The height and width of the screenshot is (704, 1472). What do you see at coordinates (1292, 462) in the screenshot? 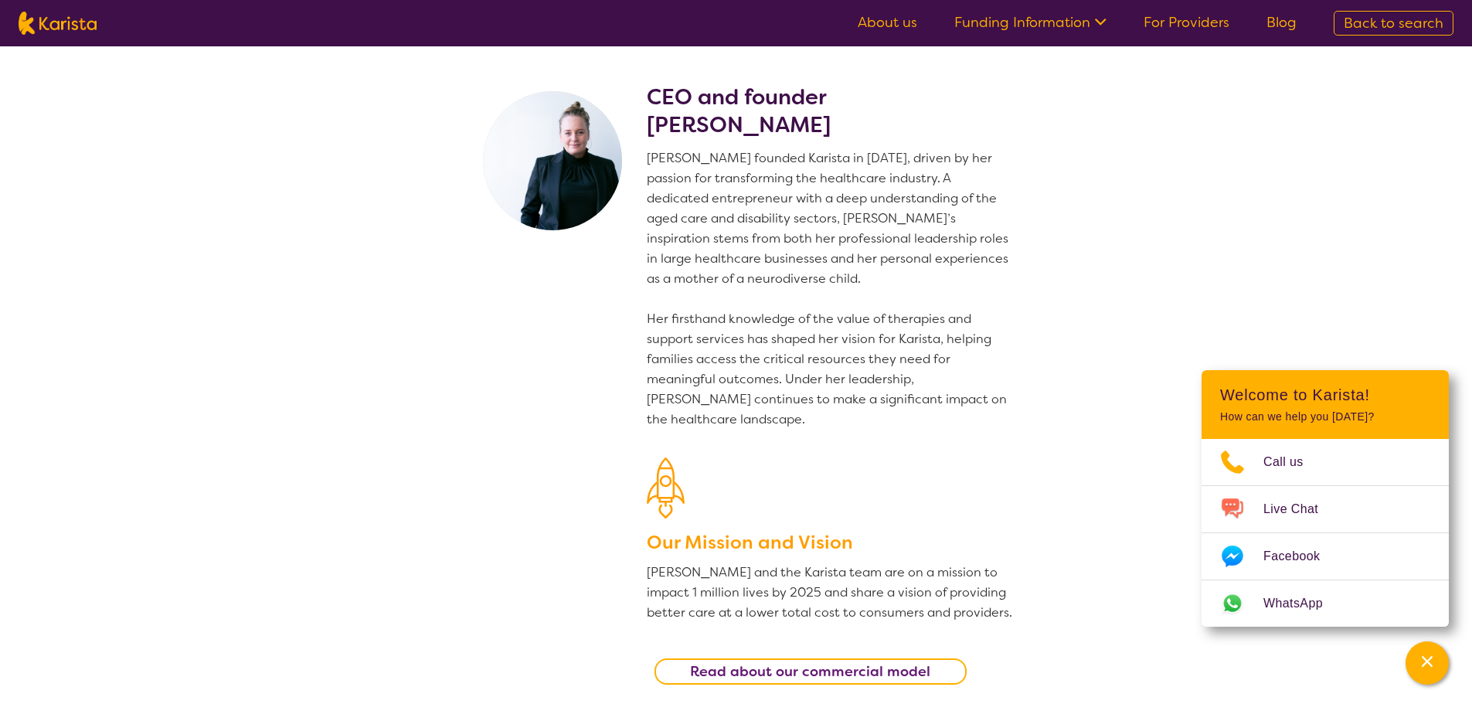
I see `span: Call us` at bounding box center [1292, 462].